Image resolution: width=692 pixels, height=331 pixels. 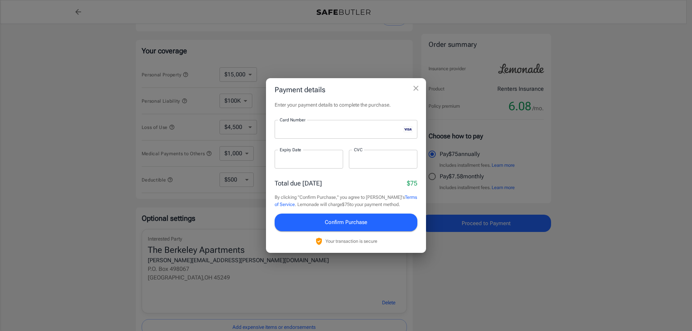 I want to click on p: Your transaction is secure, so click(x=351, y=241).